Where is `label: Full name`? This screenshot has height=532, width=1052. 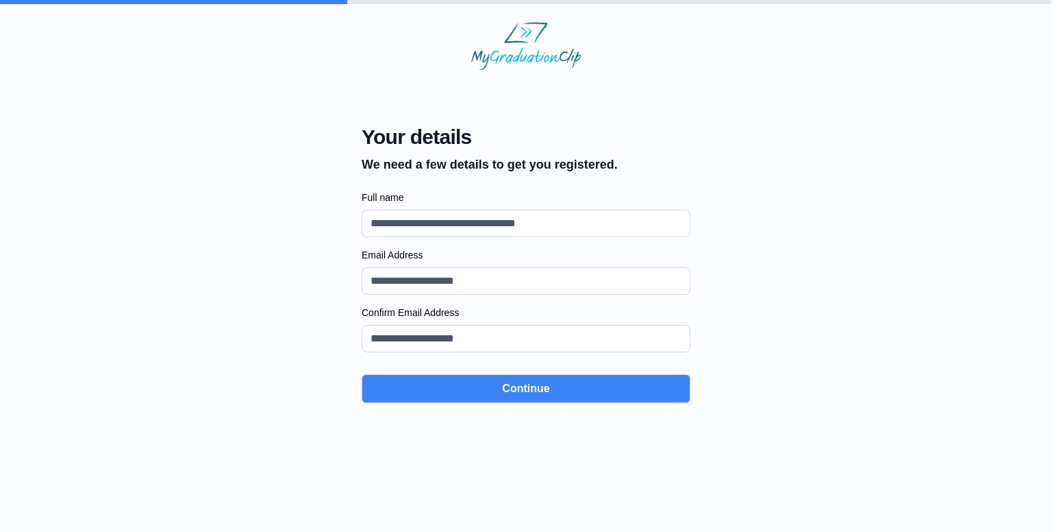 label: Full name is located at coordinates (526, 197).